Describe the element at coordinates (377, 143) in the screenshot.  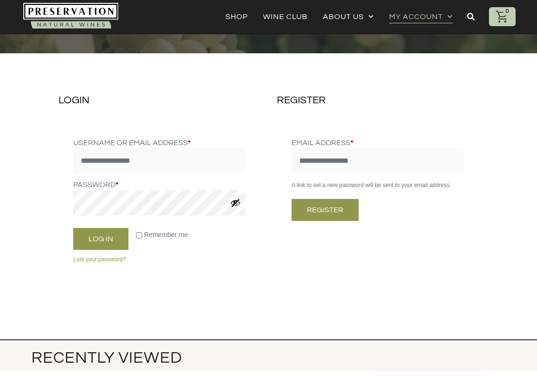
I see `label: Email address` at that location.